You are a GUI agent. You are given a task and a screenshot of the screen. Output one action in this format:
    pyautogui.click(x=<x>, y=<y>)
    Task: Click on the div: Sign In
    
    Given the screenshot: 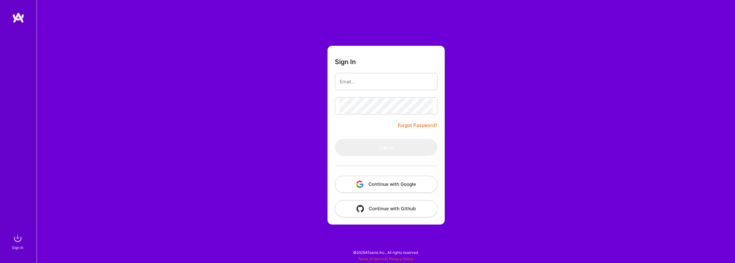 What is the action you would take?
    pyautogui.click(x=18, y=247)
    